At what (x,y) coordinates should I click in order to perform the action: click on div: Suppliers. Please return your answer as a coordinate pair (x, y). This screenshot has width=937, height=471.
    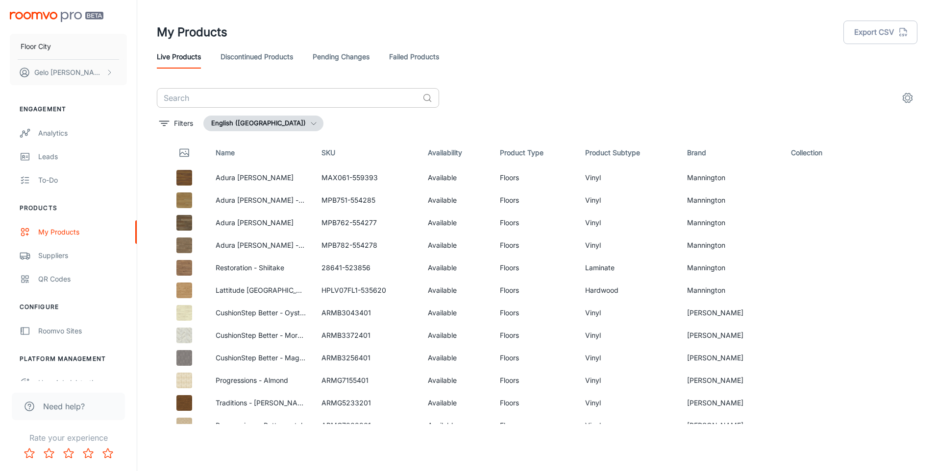
    Looking at the image, I should click on (82, 256).